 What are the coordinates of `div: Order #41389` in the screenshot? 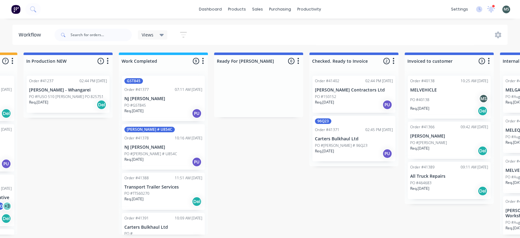 It's located at (423, 167).